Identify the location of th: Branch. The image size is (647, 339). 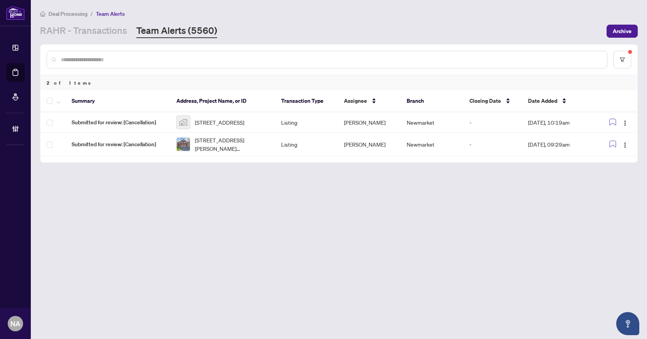
(432, 101).